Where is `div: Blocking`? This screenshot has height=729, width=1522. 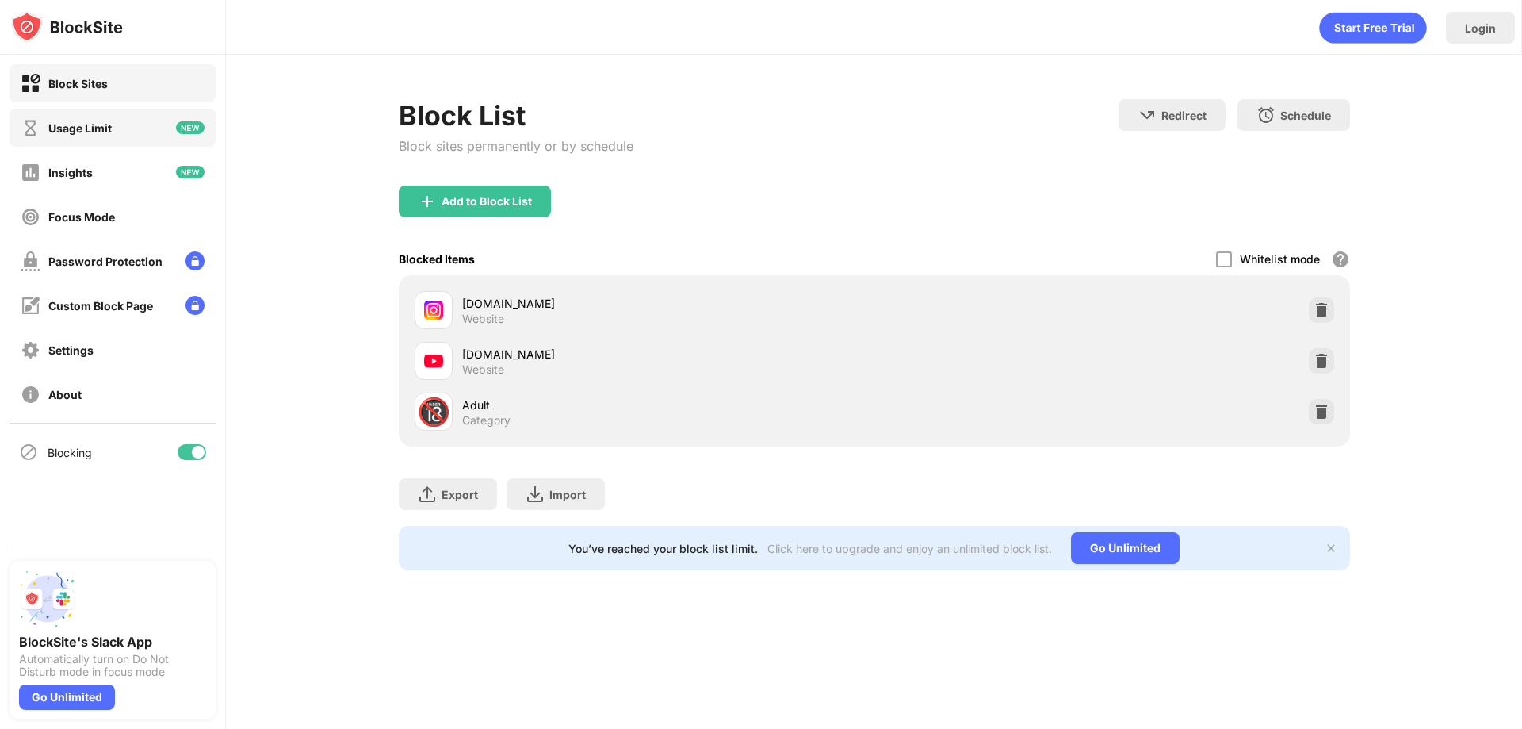 div: Blocking is located at coordinates (70, 452).